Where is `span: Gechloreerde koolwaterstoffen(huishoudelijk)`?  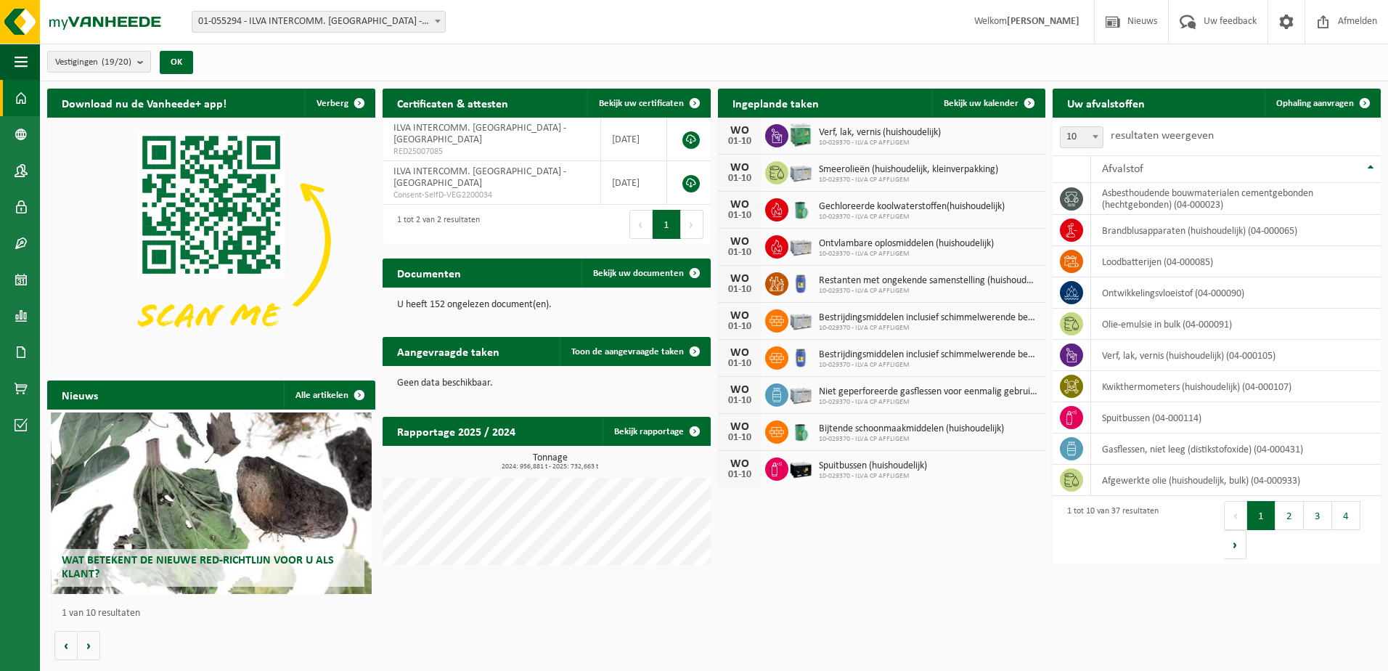 span: Gechloreerde koolwaterstoffen(huishoudelijk) is located at coordinates (912, 207).